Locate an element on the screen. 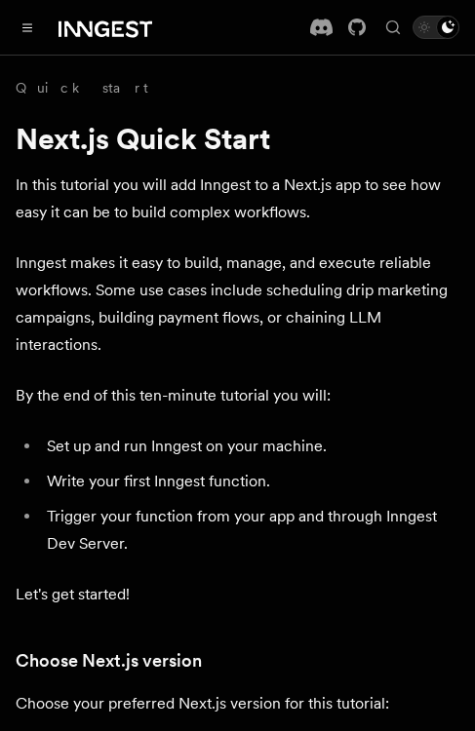 The image size is (475, 731). p: In this tutorial you will add Inngest to a Next.js app to see how easy it can be to build complex... is located at coordinates (237, 199).